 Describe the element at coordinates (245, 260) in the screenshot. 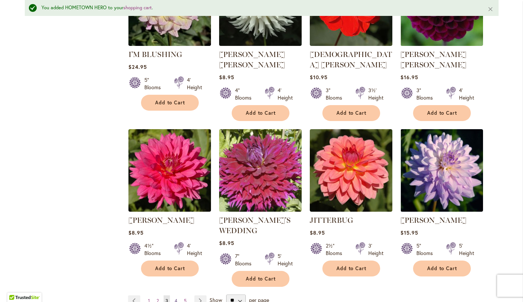

I see `div: 7" Blooms` at that location.